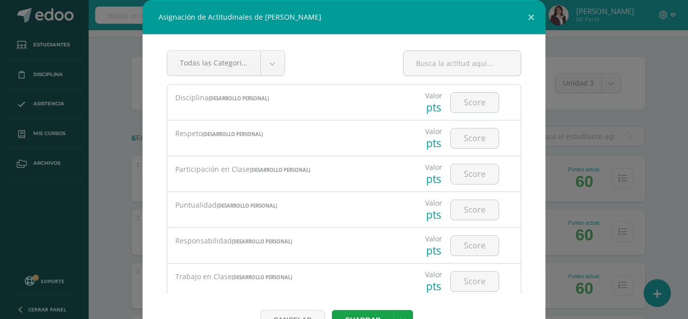  I want to click on div: Participación en Clase, so click(285, 170).